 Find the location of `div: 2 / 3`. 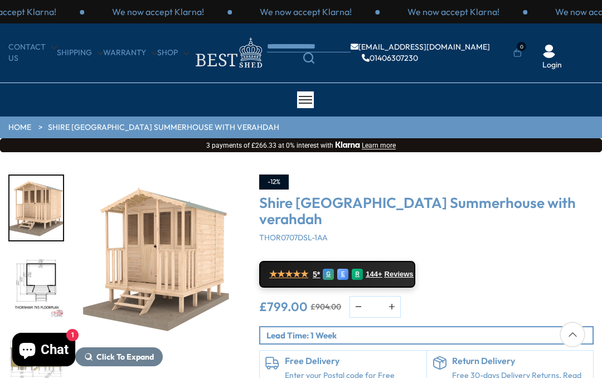

div: 2 / 3 is located at coordinates (306, 12).